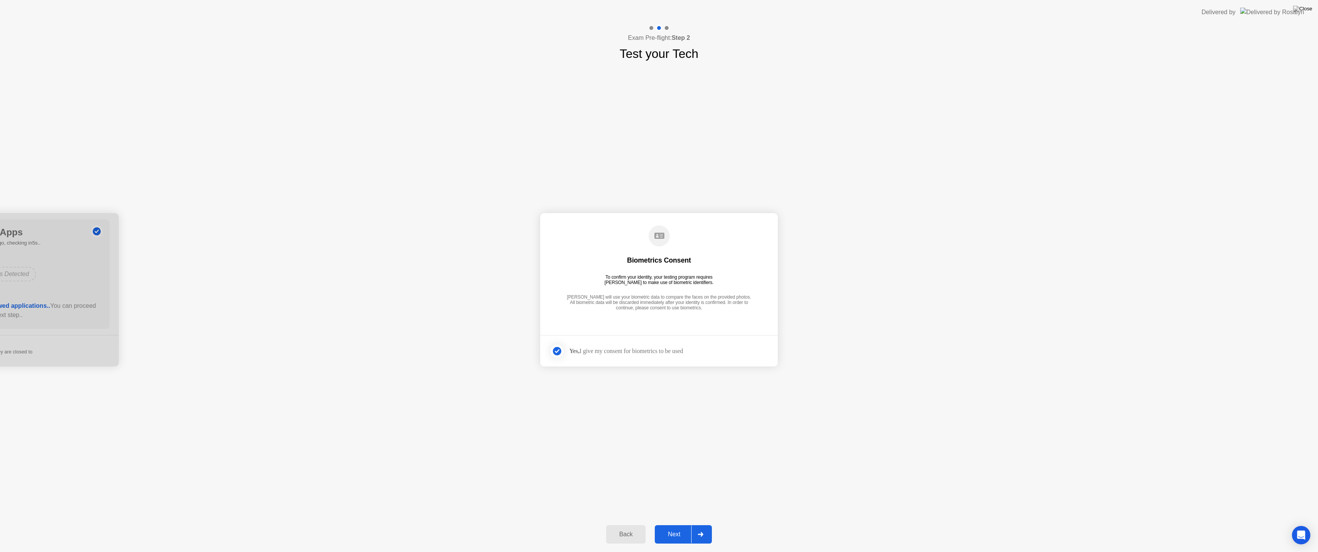  I want to click on h1: Test your Tech, so click(659, 54).